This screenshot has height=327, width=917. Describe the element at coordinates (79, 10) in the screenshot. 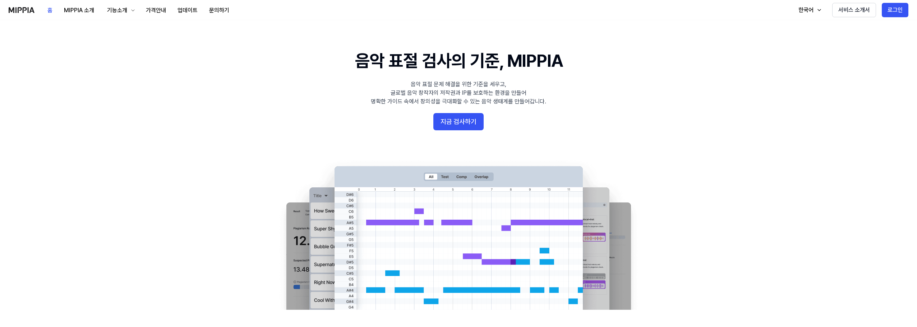

I see `button: MIPPIA 소개` at that location.